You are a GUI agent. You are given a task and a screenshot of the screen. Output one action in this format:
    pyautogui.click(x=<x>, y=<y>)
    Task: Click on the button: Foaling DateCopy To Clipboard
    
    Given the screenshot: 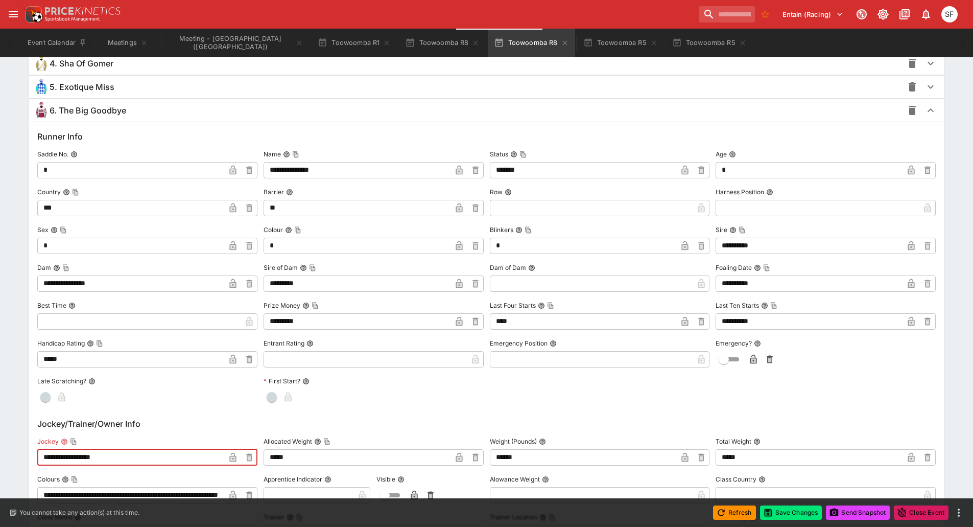 What is the action you would take?
    pyautogui.click(x=758, y=268)
    